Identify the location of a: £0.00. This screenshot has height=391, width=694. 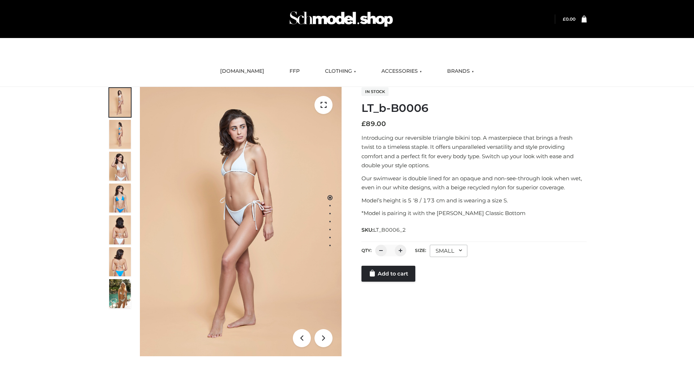
(569, 19).